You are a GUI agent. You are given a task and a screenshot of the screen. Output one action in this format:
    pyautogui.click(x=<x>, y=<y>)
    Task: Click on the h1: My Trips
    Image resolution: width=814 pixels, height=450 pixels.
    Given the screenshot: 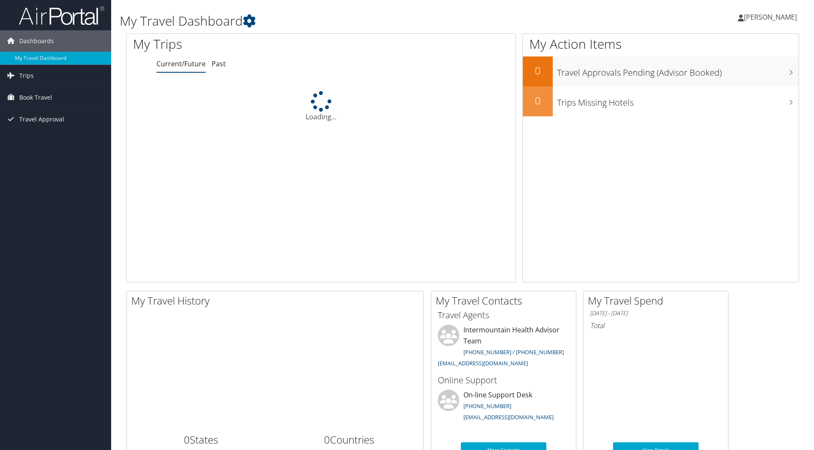 What is the action you would take?
    pyautogui.click(x=240, y=44)
    